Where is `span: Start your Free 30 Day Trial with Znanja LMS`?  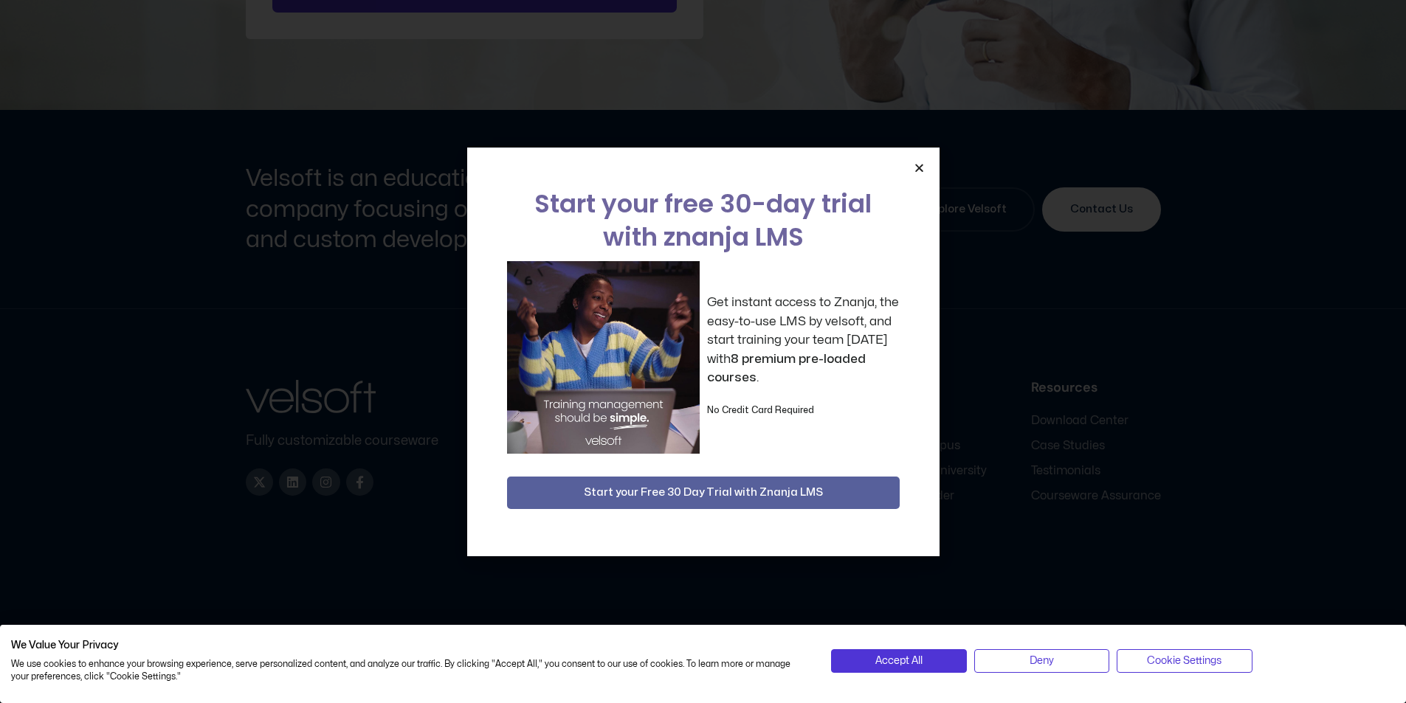 span: Start your Free 30 Day Trial with Znanja LMS is located at coordinates (703, 493).